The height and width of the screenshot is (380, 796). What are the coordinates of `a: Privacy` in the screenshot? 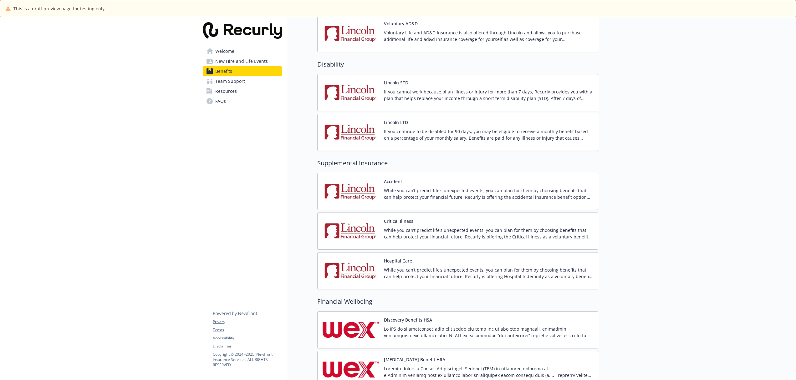 It's located at (247, 322).